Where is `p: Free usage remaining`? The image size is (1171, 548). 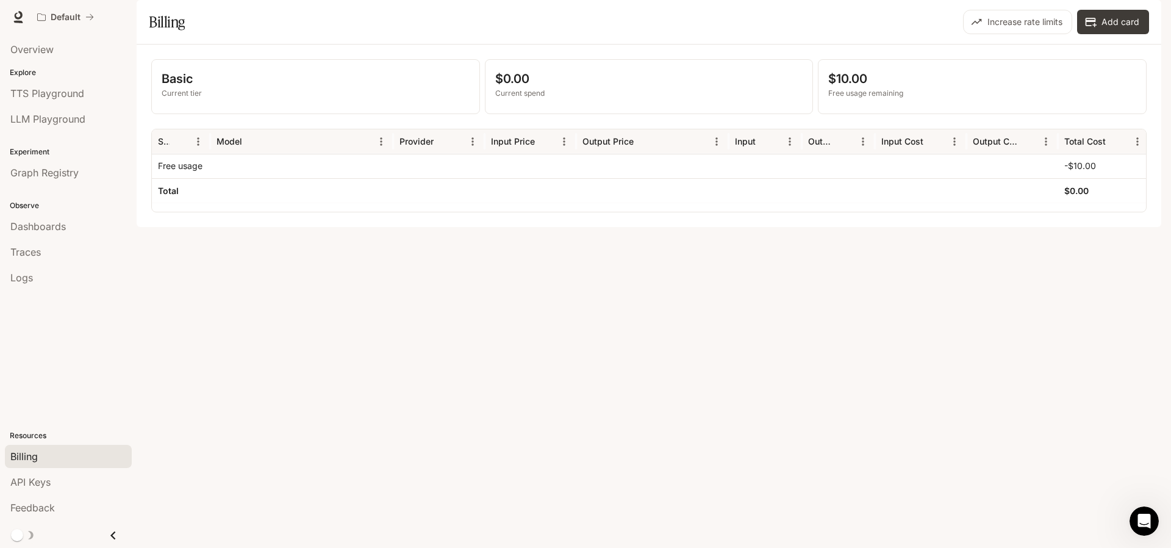 p: Free usage remaining is located at coordinates (982, 93).